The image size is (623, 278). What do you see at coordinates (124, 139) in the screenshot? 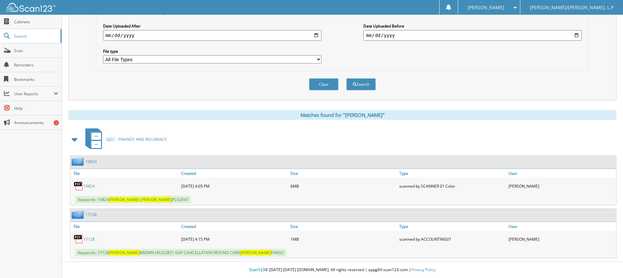
I see `a: GJCC - FINANCE AND INSURANCE` at bounding box center [124, 139].